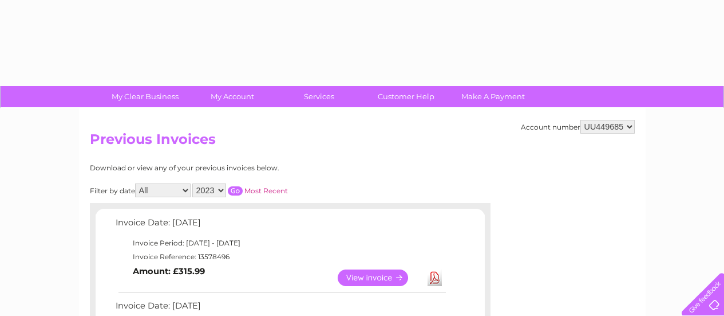 This screenshot has width=724, height=316. Describe the element at coordinates (169, 271) in the screenshot. I see `b: Amount: £315.99` at that location.